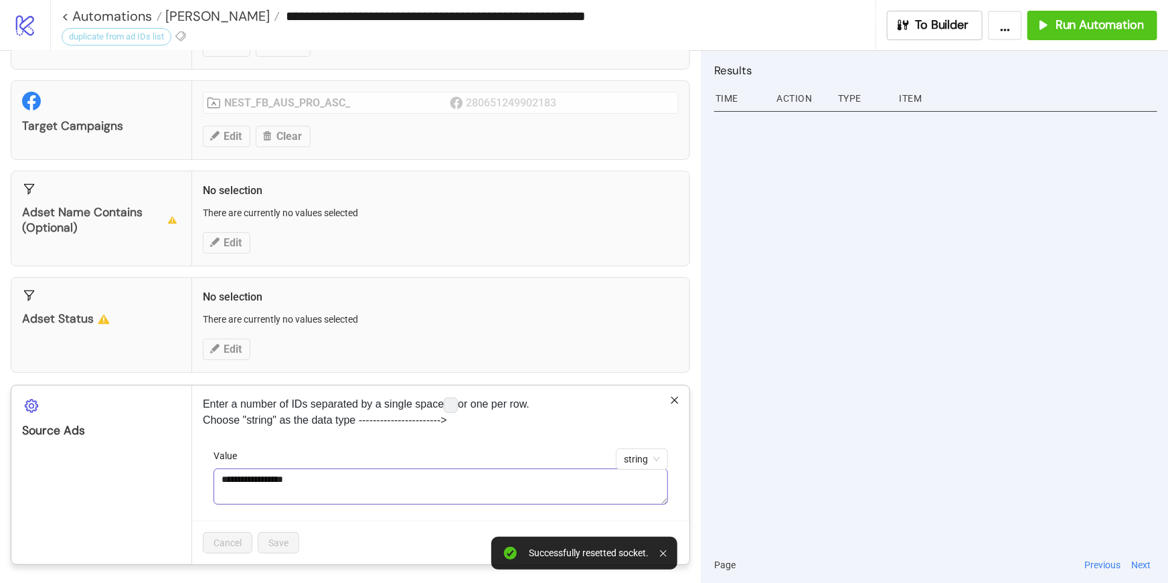  Describe the element at coordinates (230, 456) in the screenshot. I see `label: Value` at that location.